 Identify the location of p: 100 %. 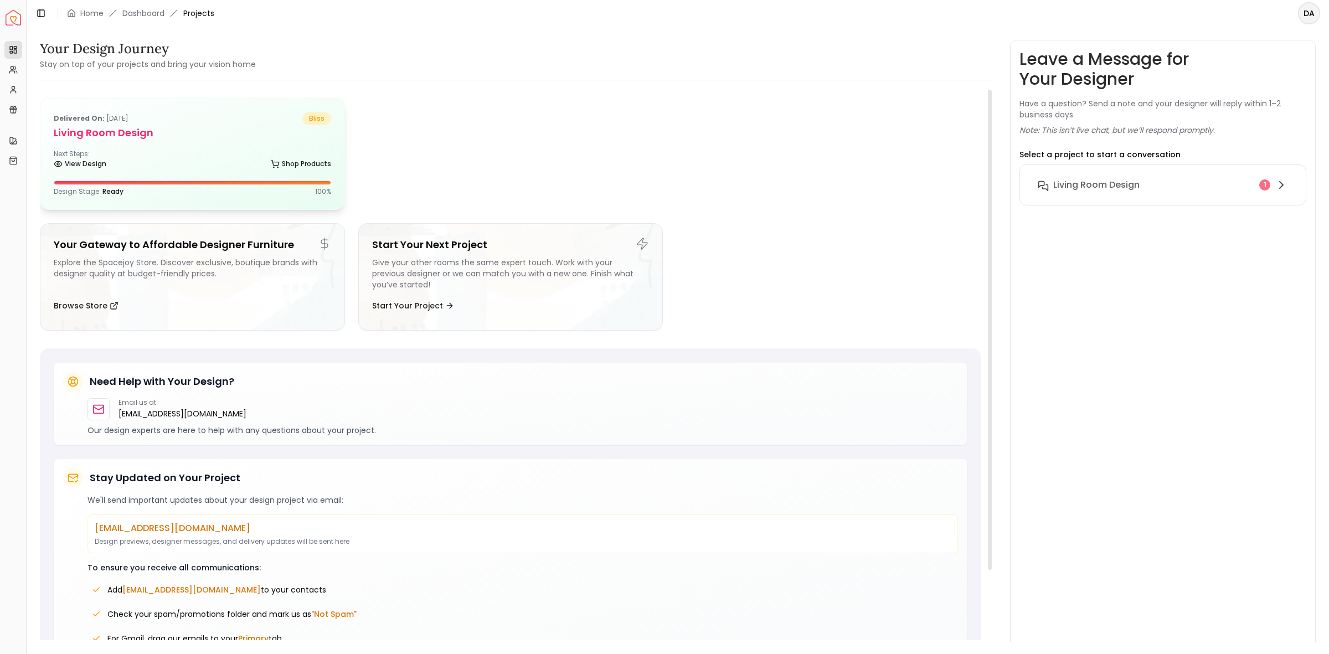
(323, 192).